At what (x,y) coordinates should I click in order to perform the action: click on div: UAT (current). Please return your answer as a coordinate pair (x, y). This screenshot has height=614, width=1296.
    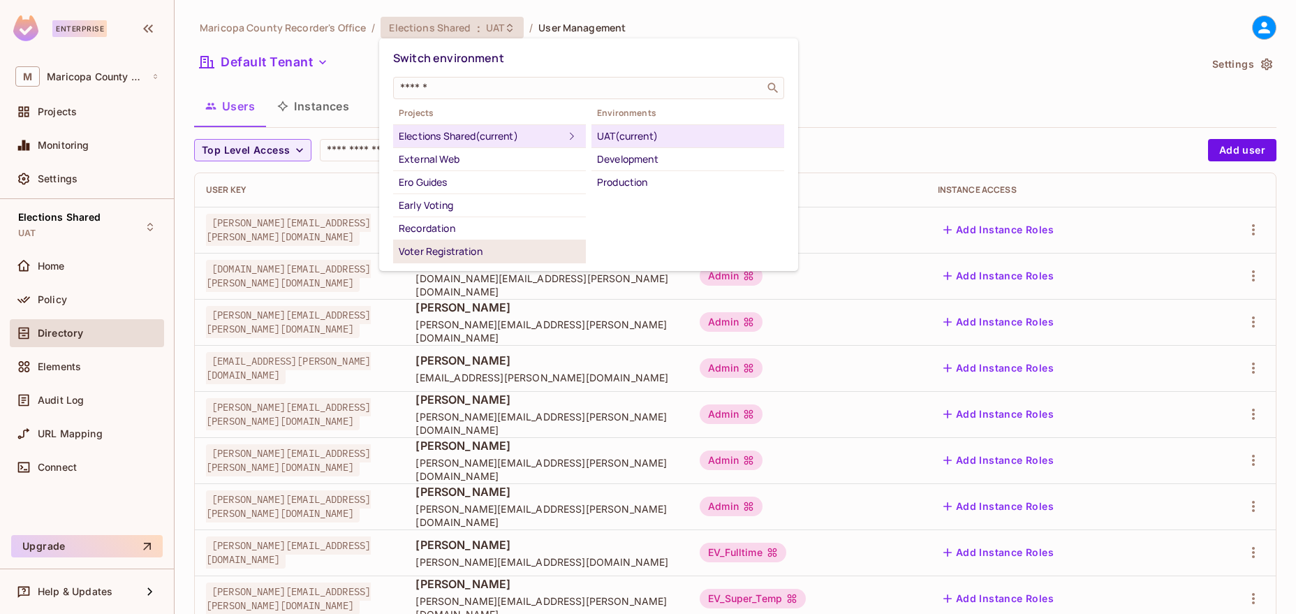
    Looking at the image, I should click on (688, 136).